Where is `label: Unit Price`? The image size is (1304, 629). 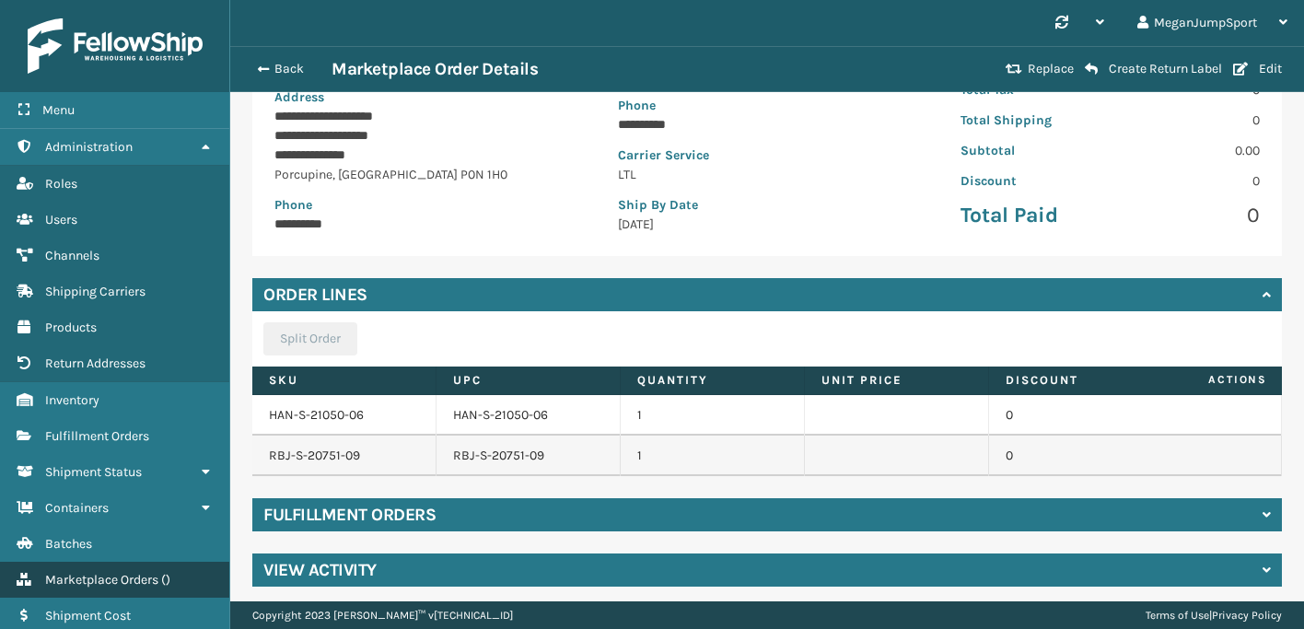
label: Unit Price is located at coordinates (896, 380).